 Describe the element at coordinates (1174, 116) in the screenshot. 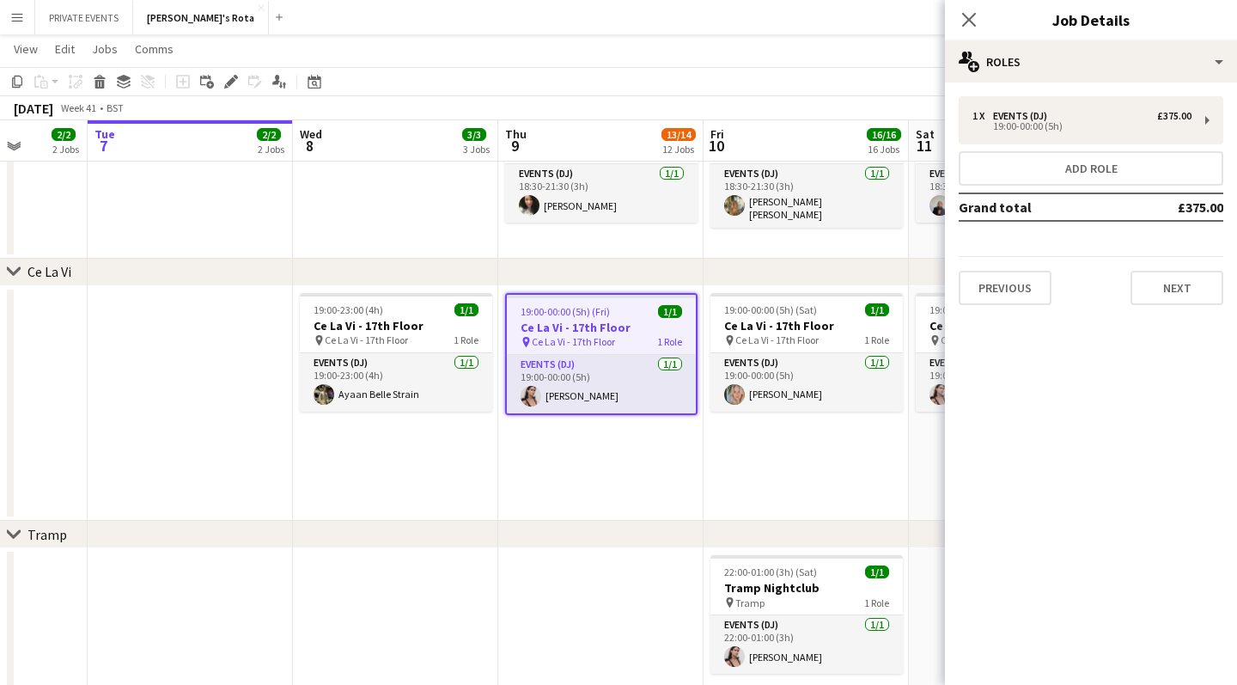

I see `div: £375.00` at that location.